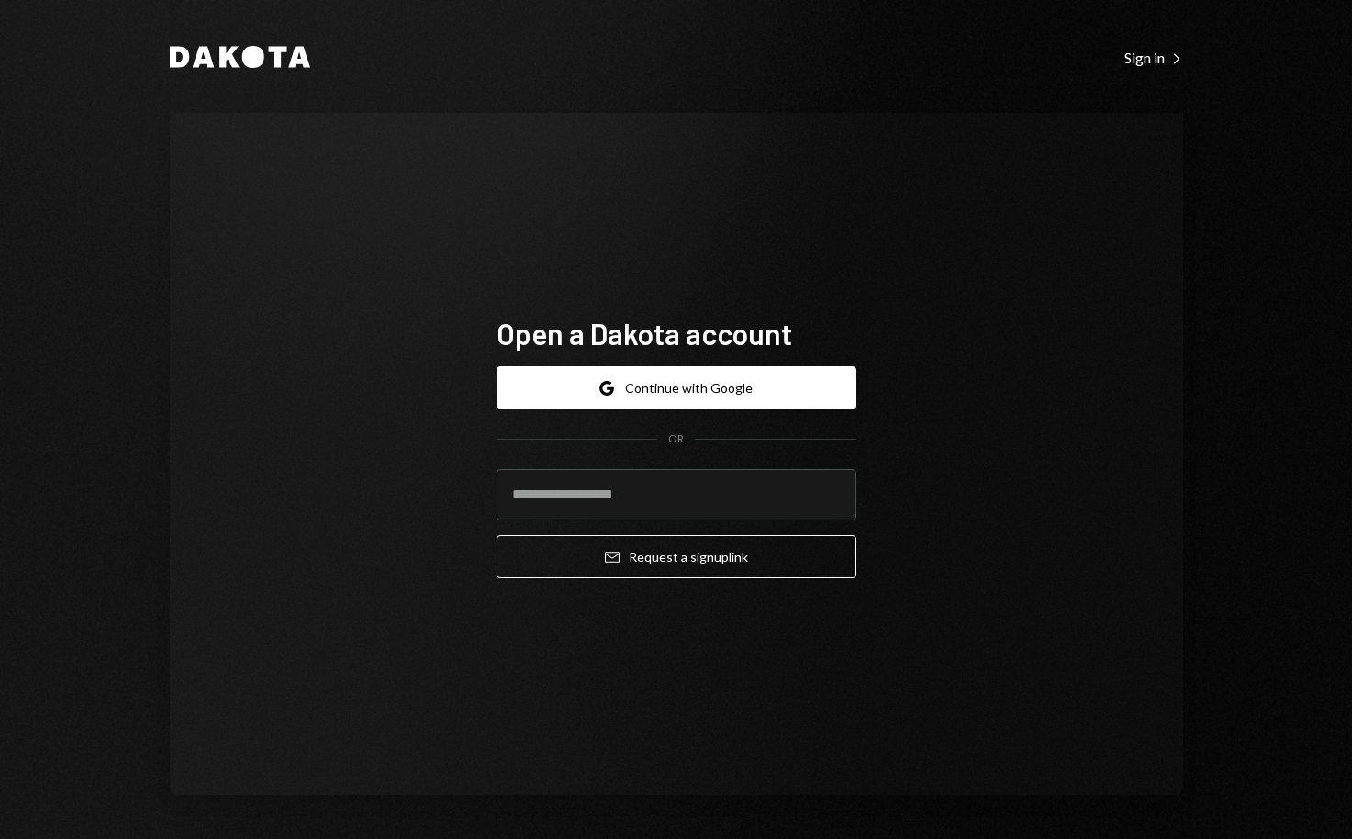 The height and width of the screenshot is (839, 1352). Describe the element at coordinates (676, 333) in the screenshot. I see `h1: Open a Dakota account` at that location.